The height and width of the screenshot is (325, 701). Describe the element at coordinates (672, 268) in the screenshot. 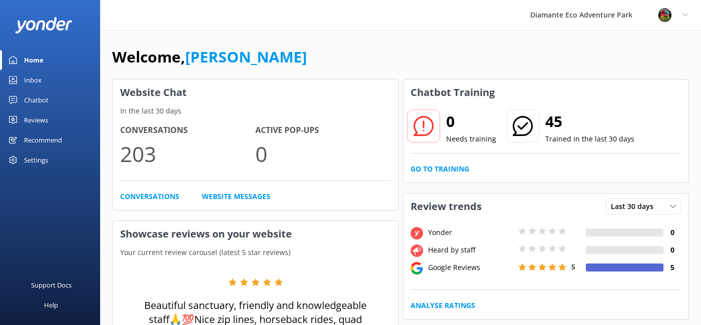

I see `h4: 5` at that location.